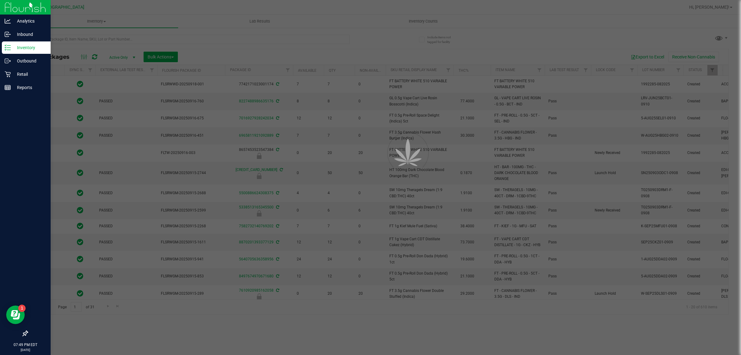  What do you see at coordinates (8, 74) in the screenshot?
I see `inline-svg: Retail` at bounding box center [8, 74].